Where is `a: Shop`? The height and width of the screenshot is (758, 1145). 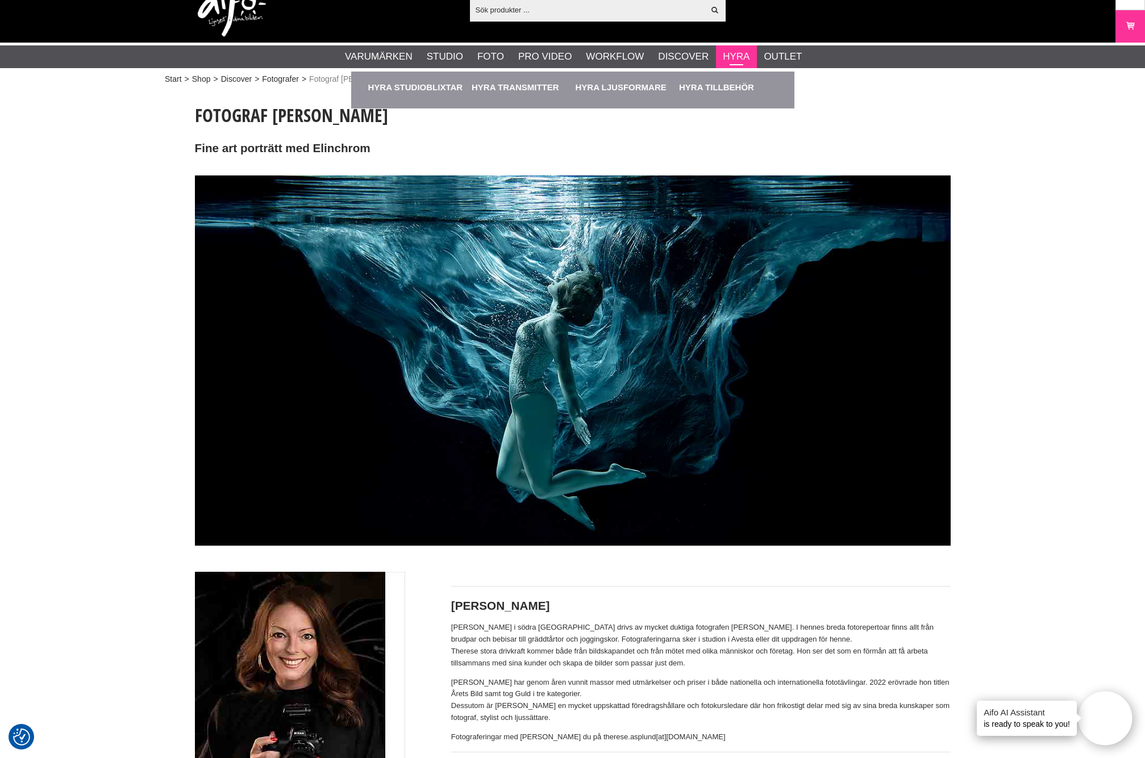 a: Shop is located at coordinates (201, 79).